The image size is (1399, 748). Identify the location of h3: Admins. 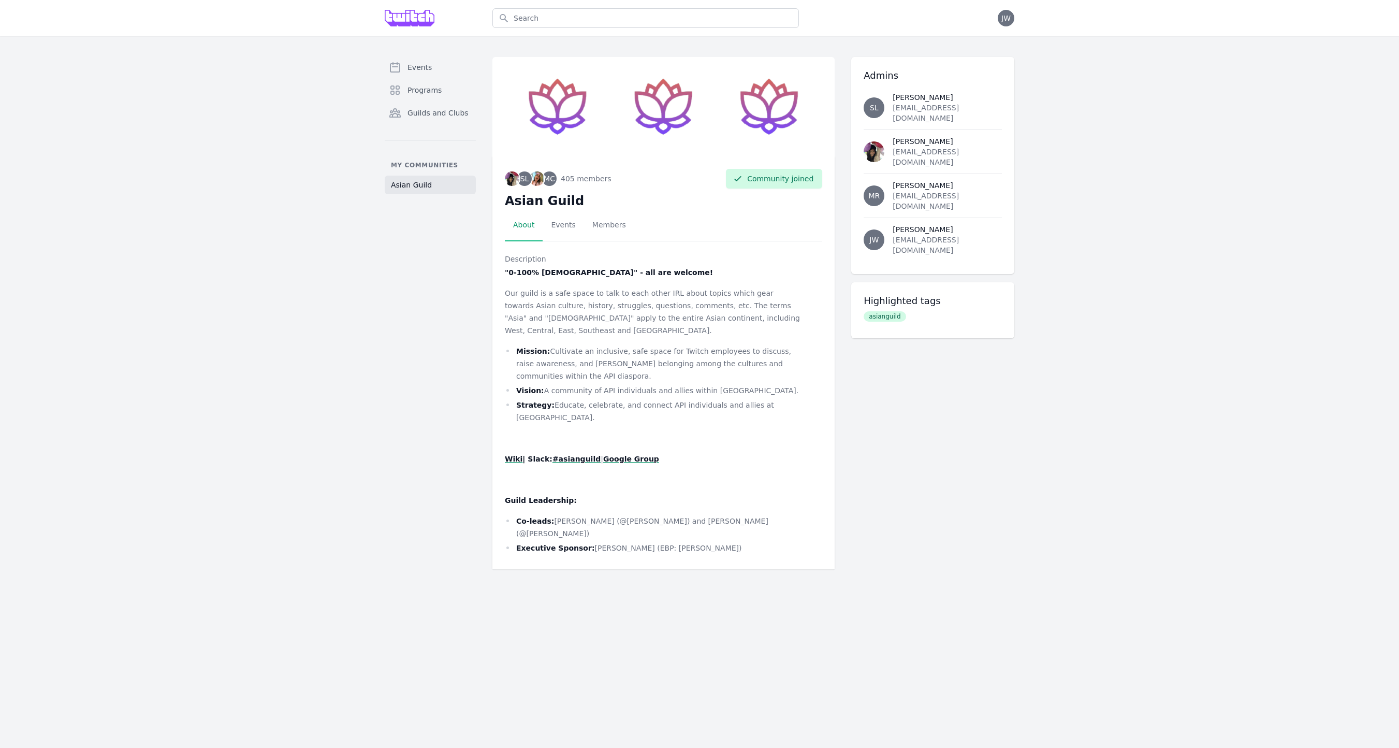
(933, 76).